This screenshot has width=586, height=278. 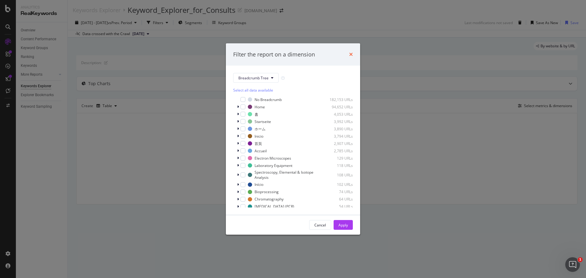 I want to click on div: Electron Microscopes, so click(x=273, y=158).